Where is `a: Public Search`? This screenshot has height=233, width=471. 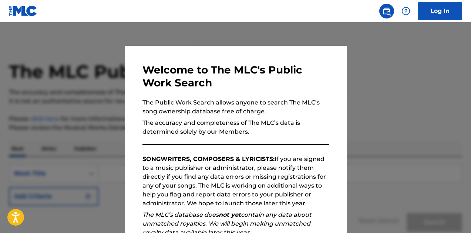 a: Public Search is located at coordinates (386, 11).